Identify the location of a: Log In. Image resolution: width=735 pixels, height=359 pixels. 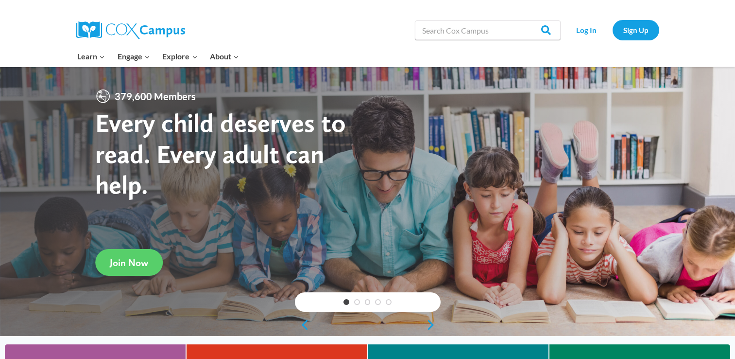
(587, 30).